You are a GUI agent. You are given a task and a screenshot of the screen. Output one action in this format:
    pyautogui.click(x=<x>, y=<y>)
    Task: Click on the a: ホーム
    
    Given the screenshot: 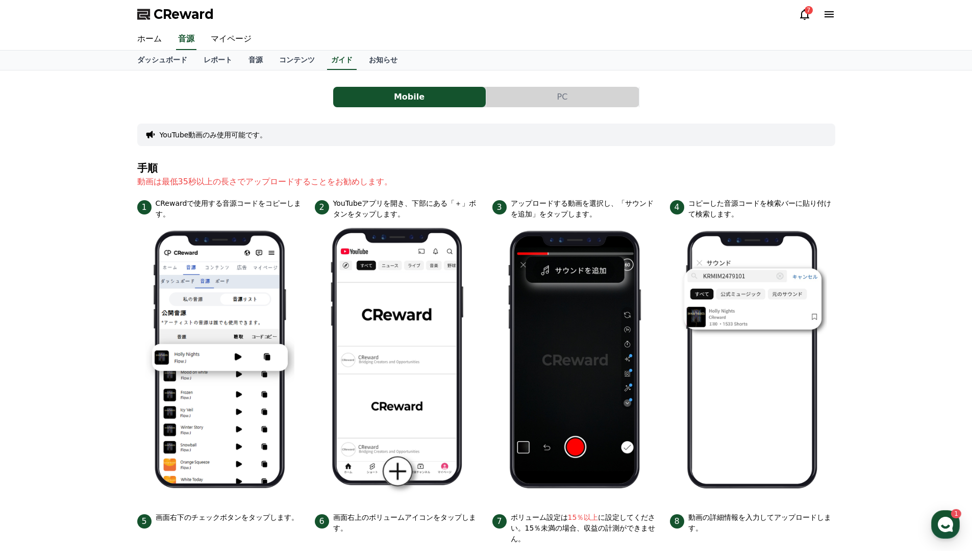 What is the action you would take?
    pyautogui.click(x=150, y=39)
    